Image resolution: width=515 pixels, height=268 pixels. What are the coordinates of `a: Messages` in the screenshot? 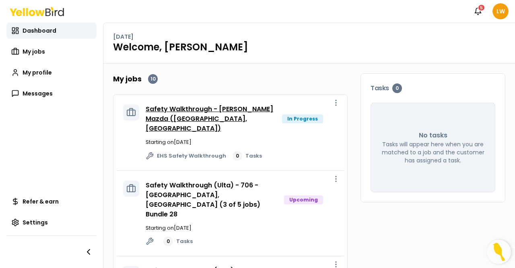 It's located at (51, 93).